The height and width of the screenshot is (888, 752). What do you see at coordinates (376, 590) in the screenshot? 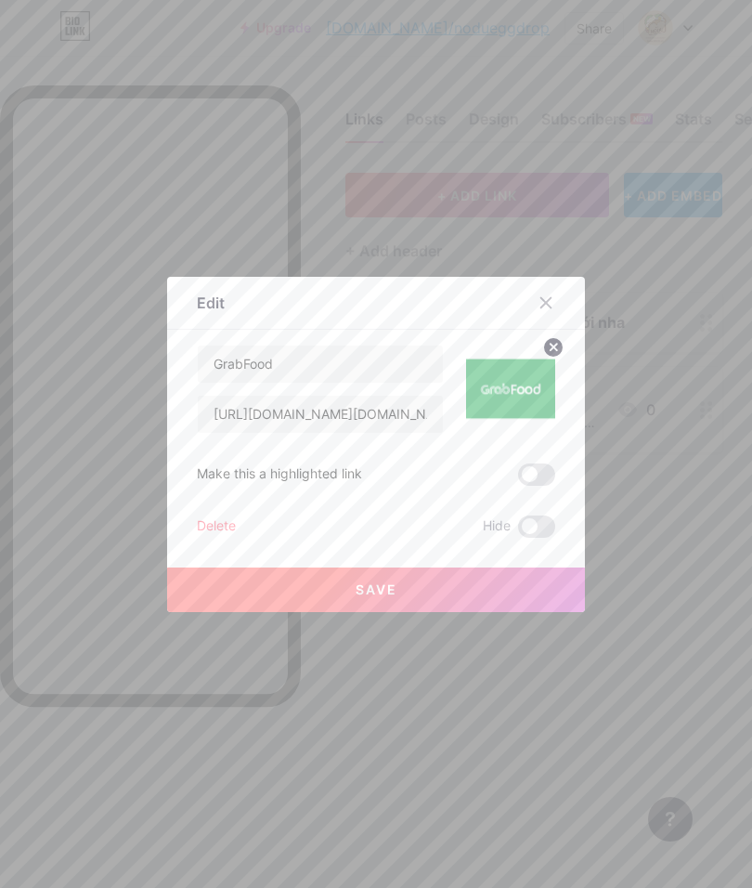
I see `button: Save` at bounding box center [376, 590].